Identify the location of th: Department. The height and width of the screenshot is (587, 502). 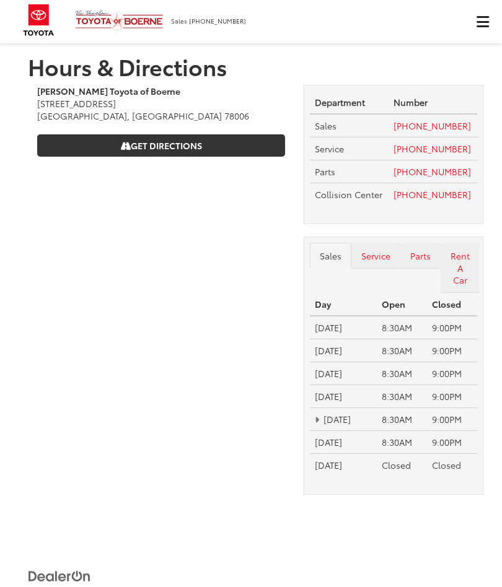
(349, 102).